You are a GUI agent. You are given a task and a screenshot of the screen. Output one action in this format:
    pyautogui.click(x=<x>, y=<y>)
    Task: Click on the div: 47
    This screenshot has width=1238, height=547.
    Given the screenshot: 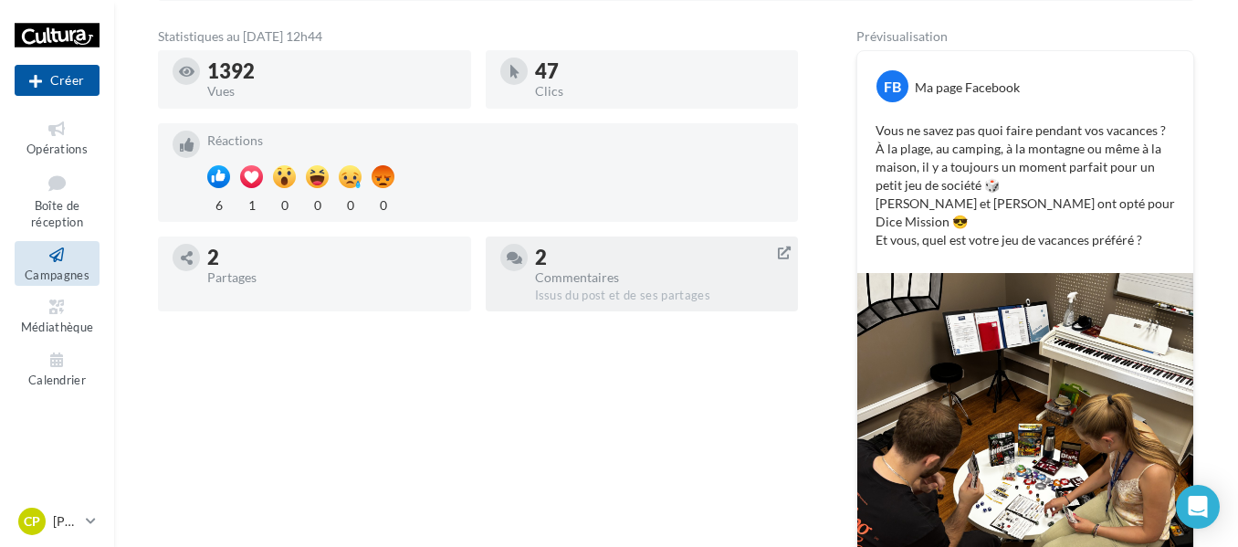 What is the action you would take?
    pyautogui.click(x=659, y=71)
    